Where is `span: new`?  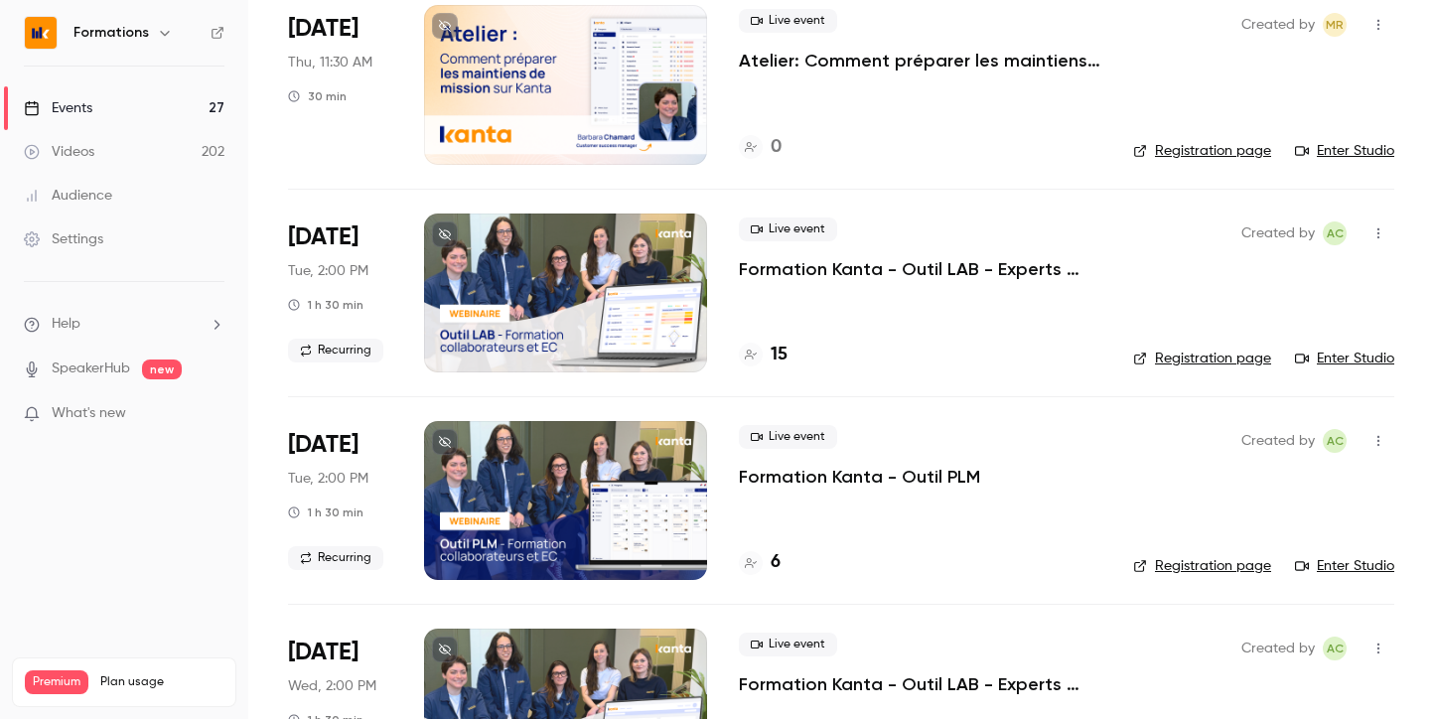 span: new is located at coordinates (162, 370).